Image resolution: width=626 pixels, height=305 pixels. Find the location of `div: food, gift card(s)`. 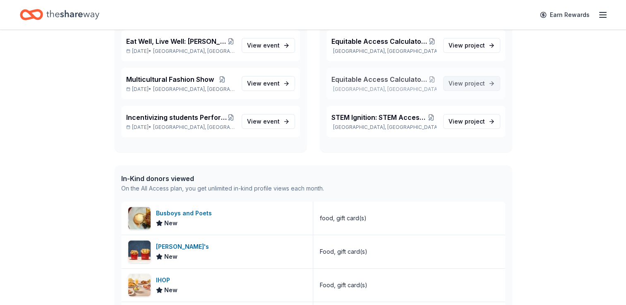

div: food, gift card(s) is located at coordinates (343, 218).